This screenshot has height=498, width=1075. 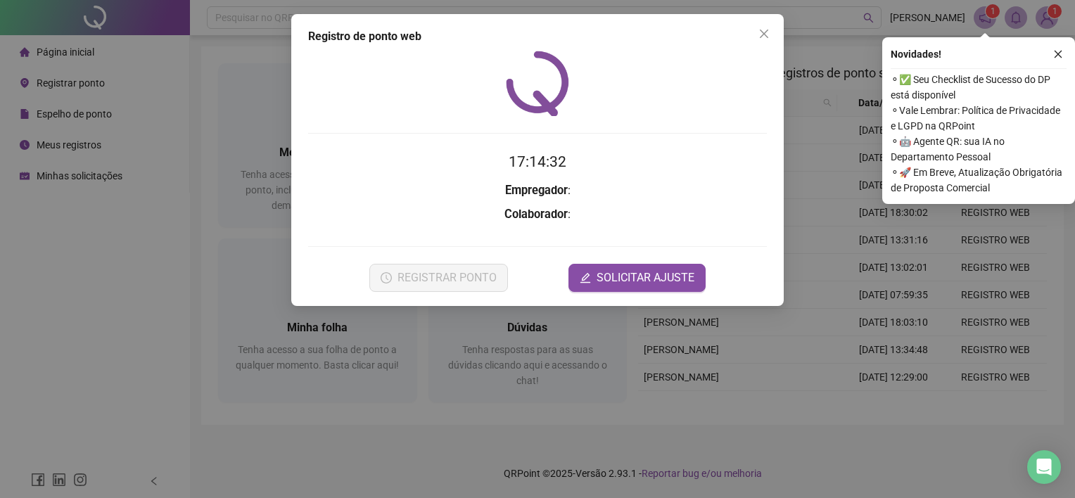 I want to click on span: ⚬ 🚀 Em Breve, Atualização Obrigatória de Proposta Comercial, so click(x=979, y=180).